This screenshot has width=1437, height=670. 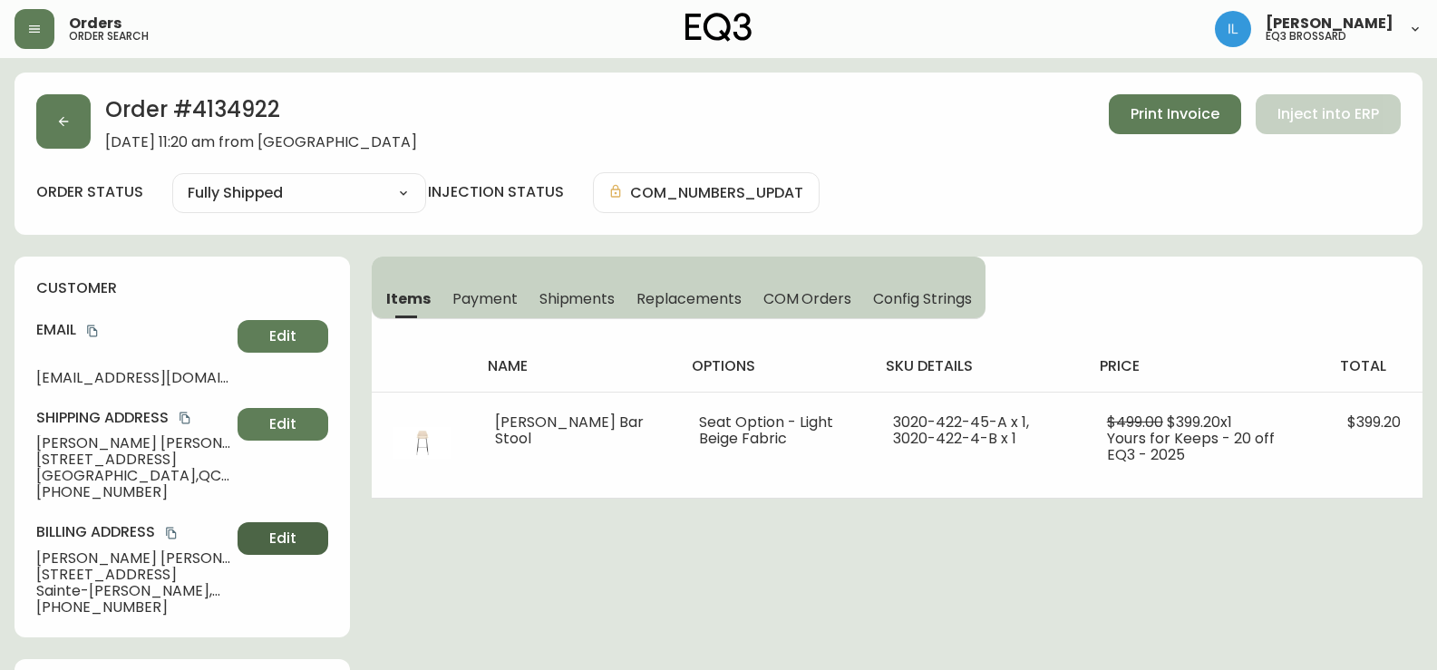 What do you see at coordinates (261, 114) in the screenshot?
I see `h2: Order # 4134922` at bounding box center [261, 114].